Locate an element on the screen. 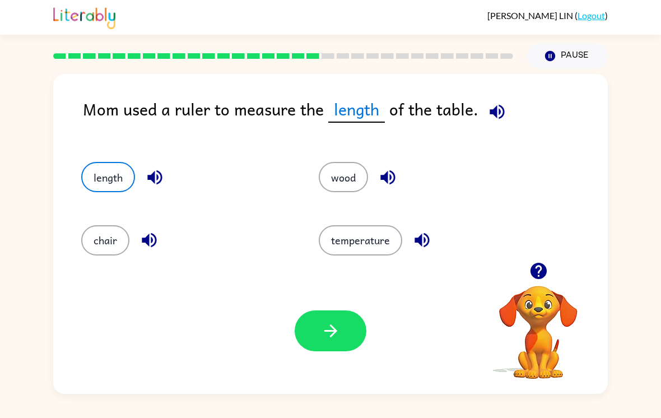 The image size is (661, 418). img: Literably is located at coordinates (84, 17).